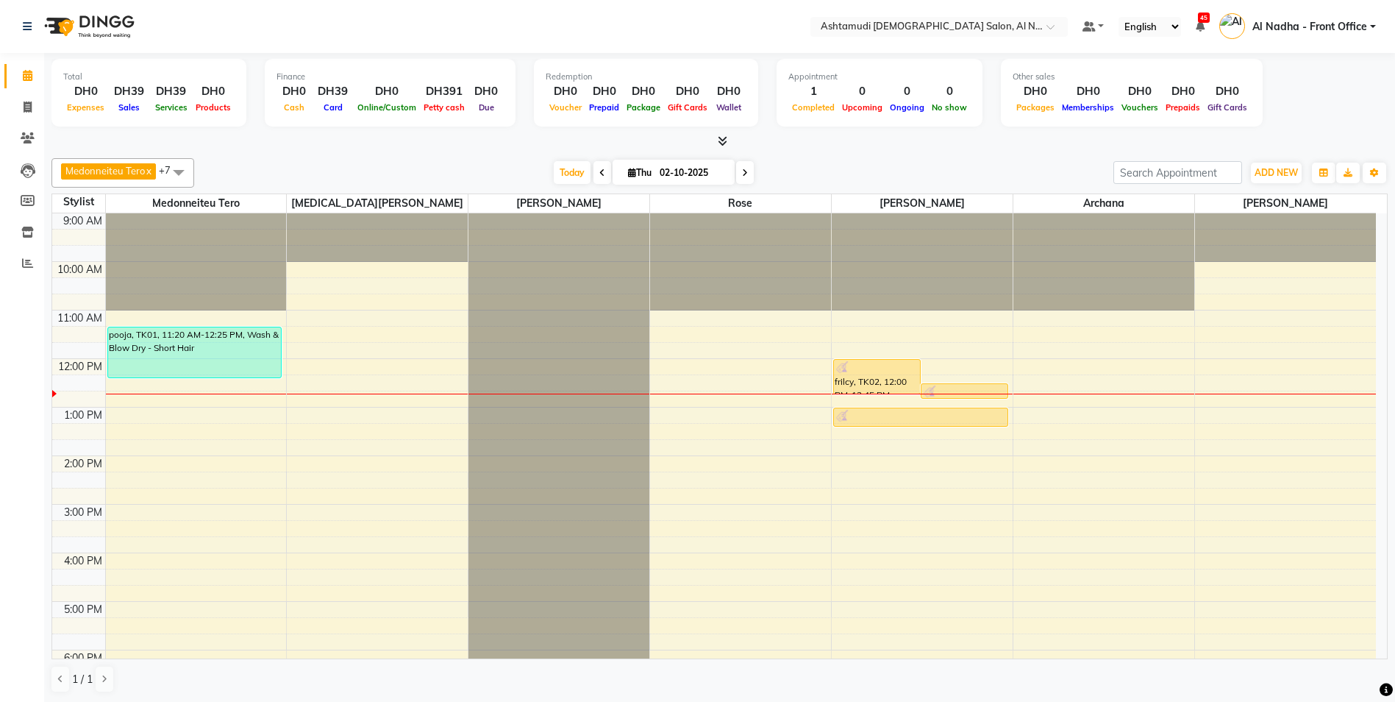  I want to click on div: Total, so click(149, 77).